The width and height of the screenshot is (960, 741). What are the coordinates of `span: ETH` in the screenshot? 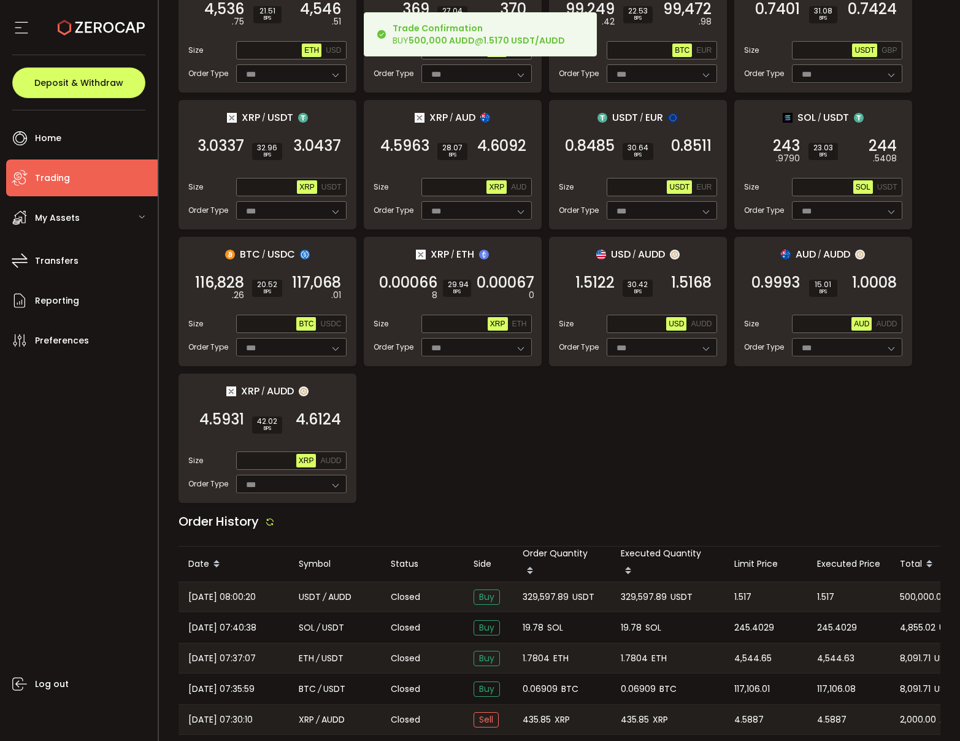 It's located at (465, 254).